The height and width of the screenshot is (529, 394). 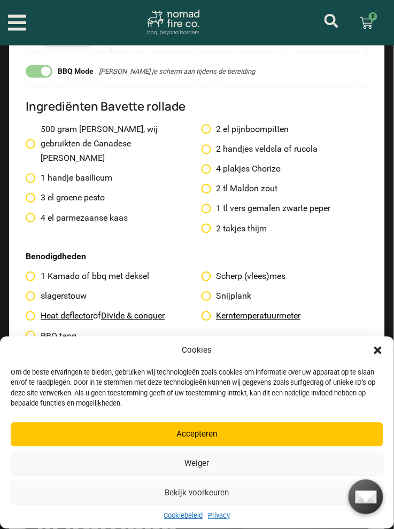 What do you see at coordinates (235, 229) in the screenshot?
I see `span: takjes` at bounding box center [235, 229].